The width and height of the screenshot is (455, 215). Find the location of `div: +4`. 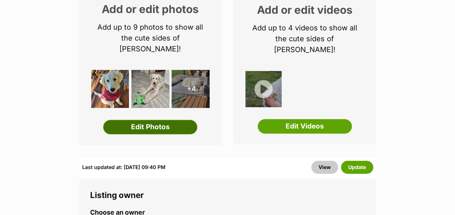

div: +4 is located at coordinates (190, 89).